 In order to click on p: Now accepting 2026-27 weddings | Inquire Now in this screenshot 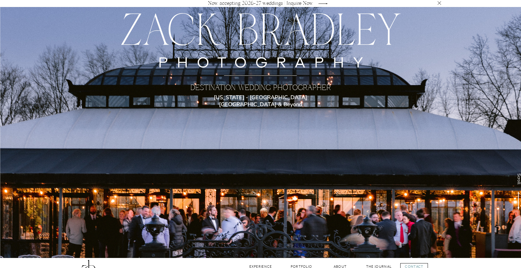, I will do `click(260, 3)`.